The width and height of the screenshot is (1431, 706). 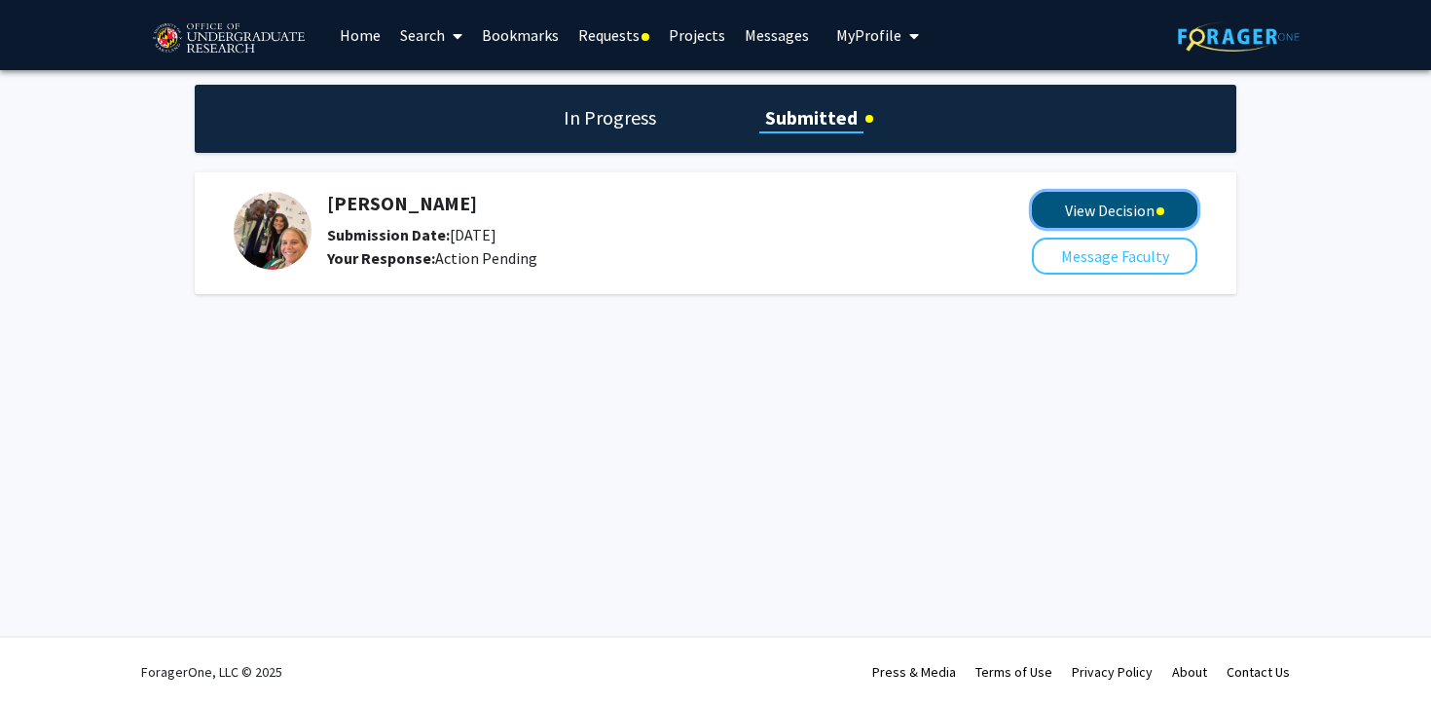 I want to click on b: Submission Date:, so click(x=389, y=235).